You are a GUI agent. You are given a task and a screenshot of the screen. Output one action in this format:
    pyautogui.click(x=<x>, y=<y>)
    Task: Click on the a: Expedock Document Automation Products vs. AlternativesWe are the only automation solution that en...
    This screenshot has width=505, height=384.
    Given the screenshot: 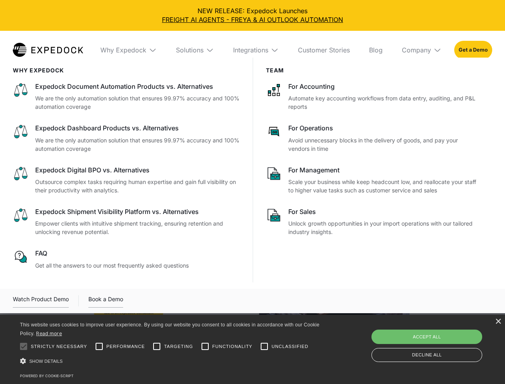 What is the action you would take?
    pyautogui.click(x=126, y=96)
    